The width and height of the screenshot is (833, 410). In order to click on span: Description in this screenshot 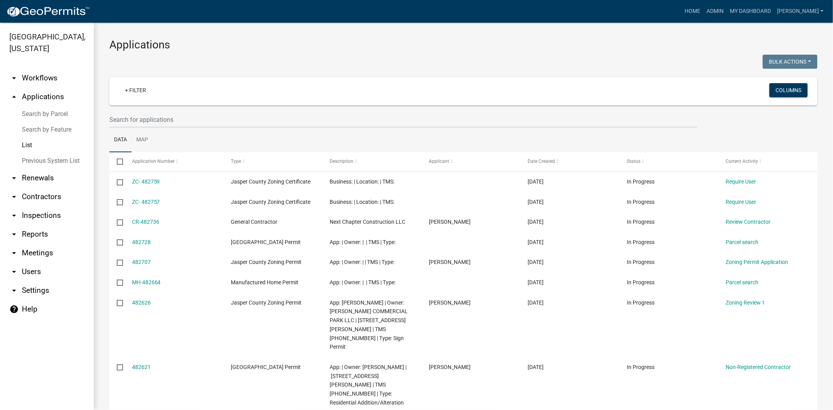, I will do `click(342, 161)`.